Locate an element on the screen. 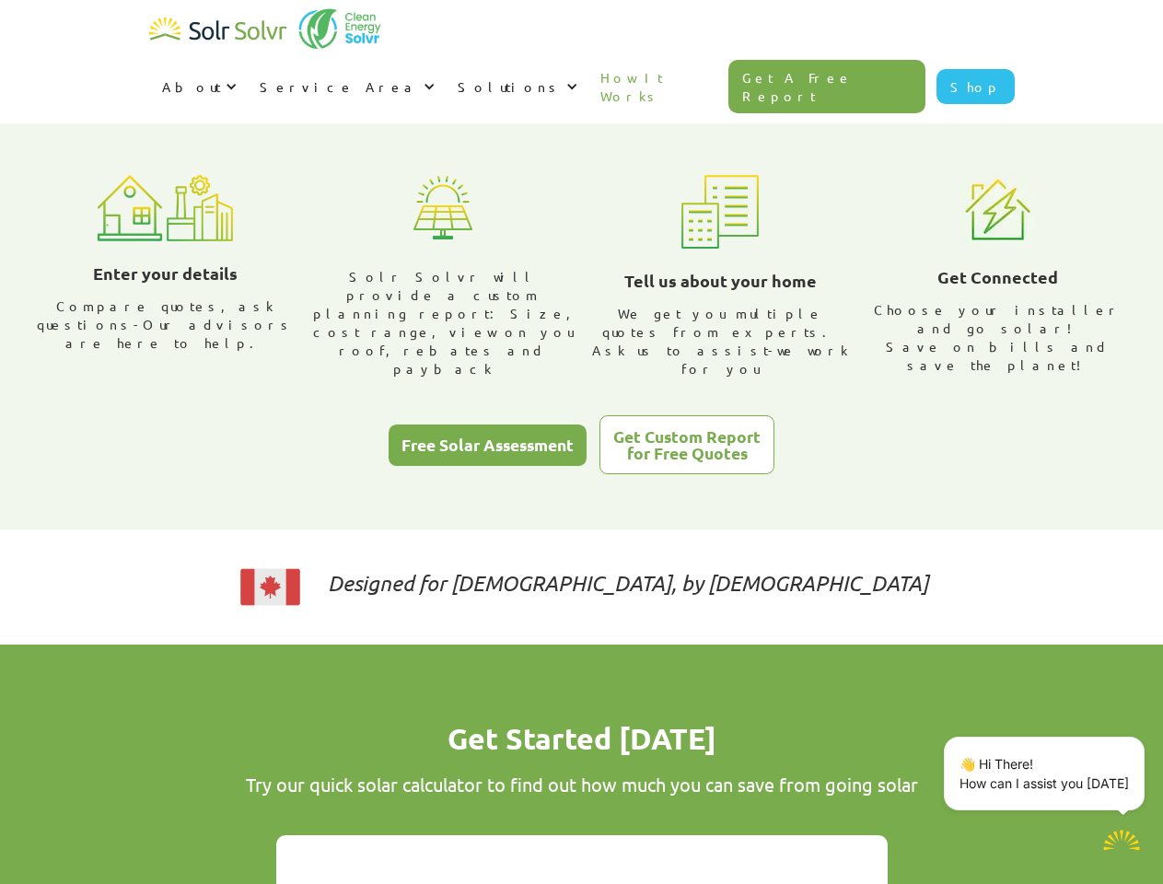 This screenshot has width=1163, height=884. div: We get you multiple quotes from experts. Ask us to assist-we work for you is located at coordinates (721, 341).